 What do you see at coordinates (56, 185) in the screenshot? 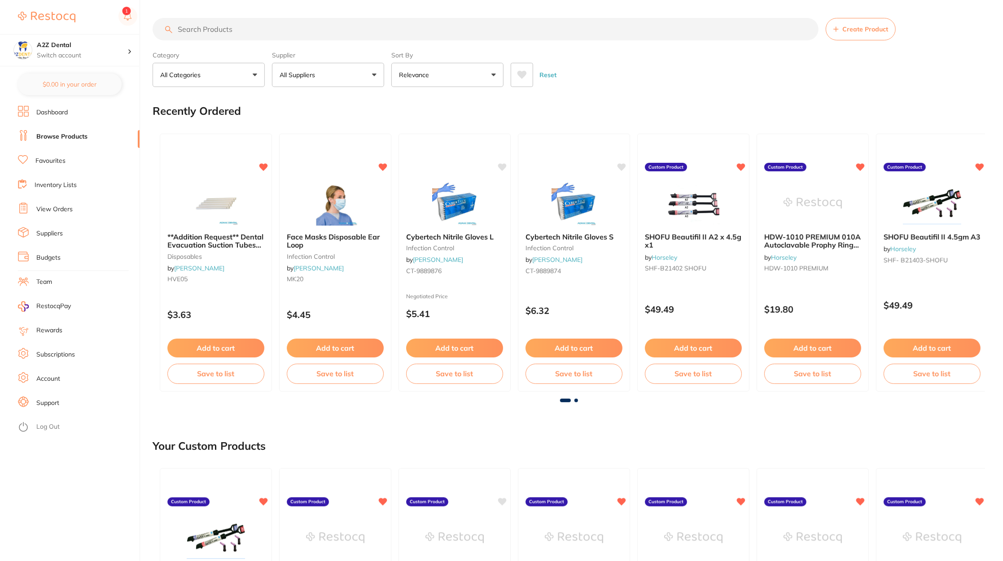
I see `a: Inventory Lists` at bounding box center [56, 185].